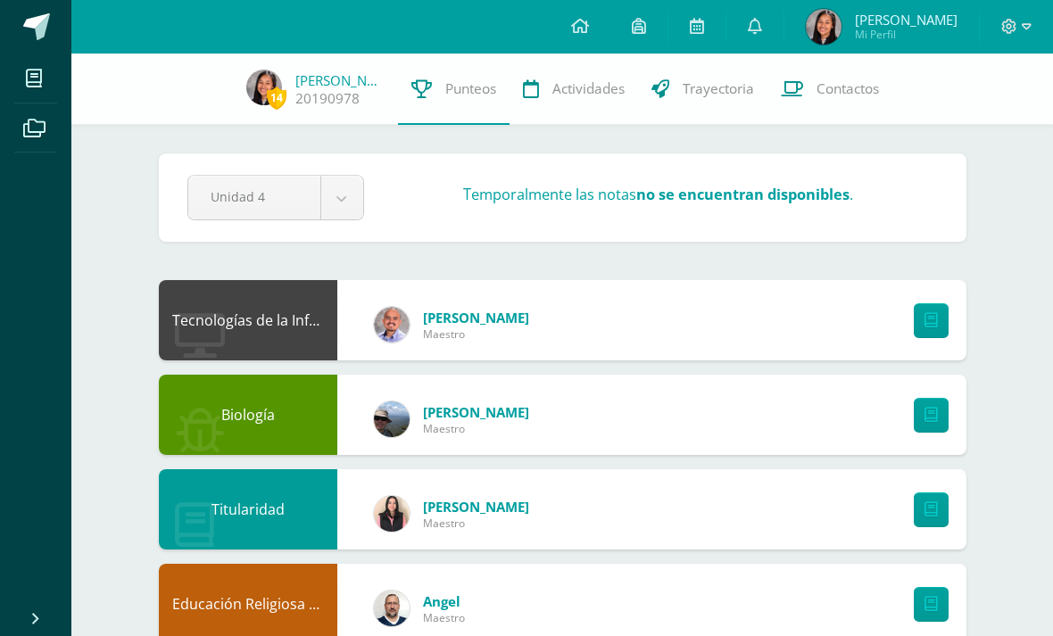 This screenshot has width=1053, height=636. Describe the element at coordinates (830, 89) in the screenshot. I see `a: Contactos` at that location.